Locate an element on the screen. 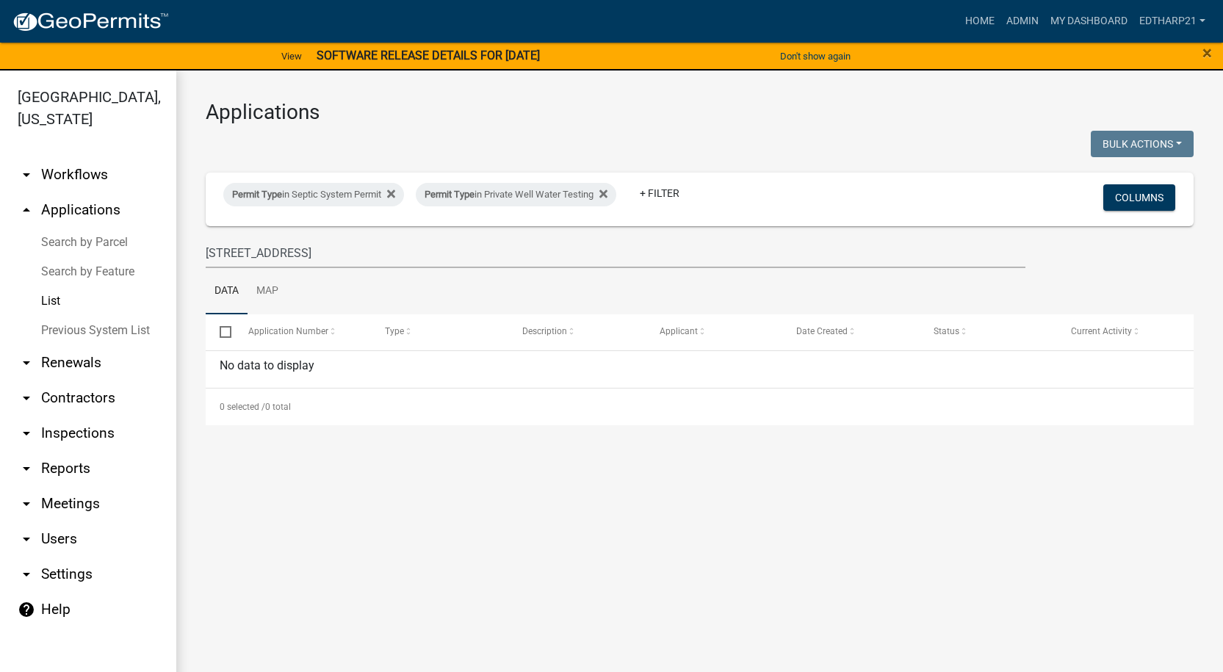 This screenshot has width=1223, height=672. datatable-header-cell: Date Created is located at coordinates (851, 332).